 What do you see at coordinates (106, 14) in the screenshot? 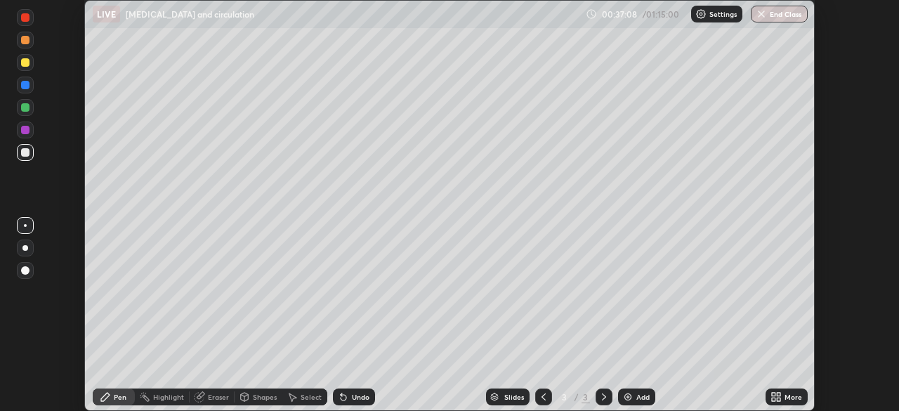
I see `p: LIVE` at bounding box center [106, 14].